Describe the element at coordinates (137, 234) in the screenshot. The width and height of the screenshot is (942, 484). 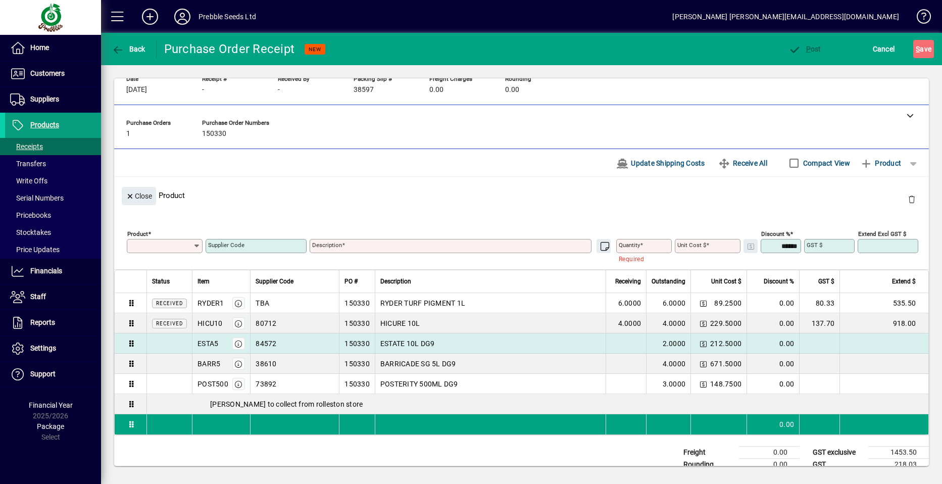
I see `mat-label: Product` at that location.